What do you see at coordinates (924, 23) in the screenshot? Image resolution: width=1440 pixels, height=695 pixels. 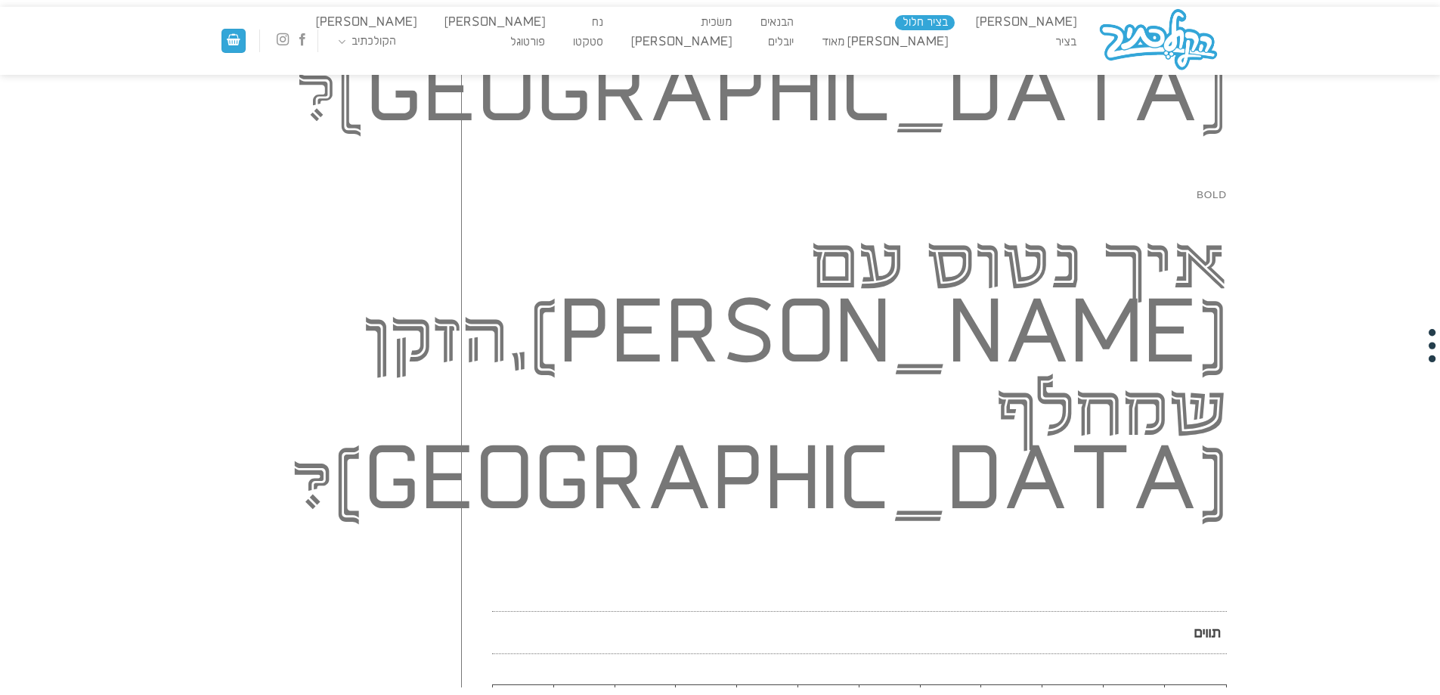 I see `a: בציר חלול` at bounding box center [924, 23].